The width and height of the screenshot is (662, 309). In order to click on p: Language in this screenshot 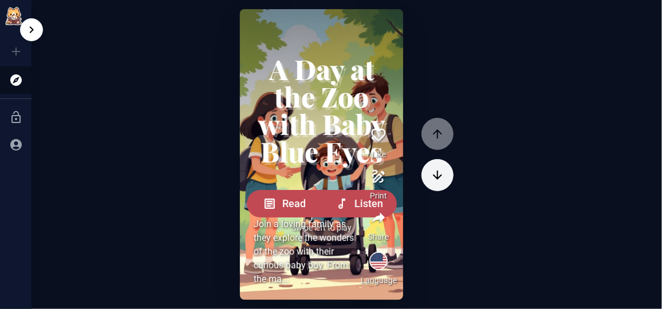, I will do `click(378, 281)`.